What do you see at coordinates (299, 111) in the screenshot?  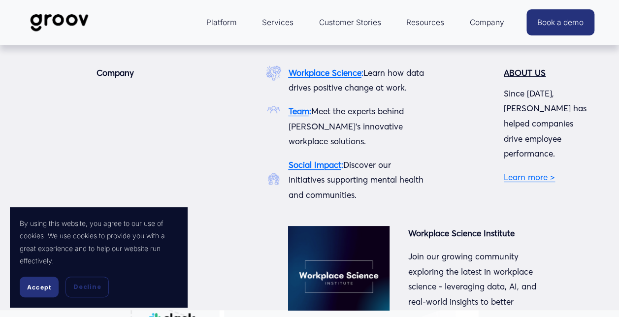 I see `strong: Team` at bounding box center [299, 111].